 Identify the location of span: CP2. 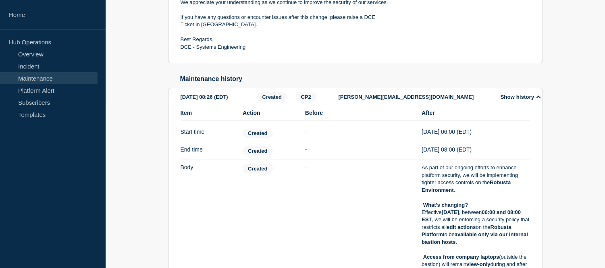
(306, 97).